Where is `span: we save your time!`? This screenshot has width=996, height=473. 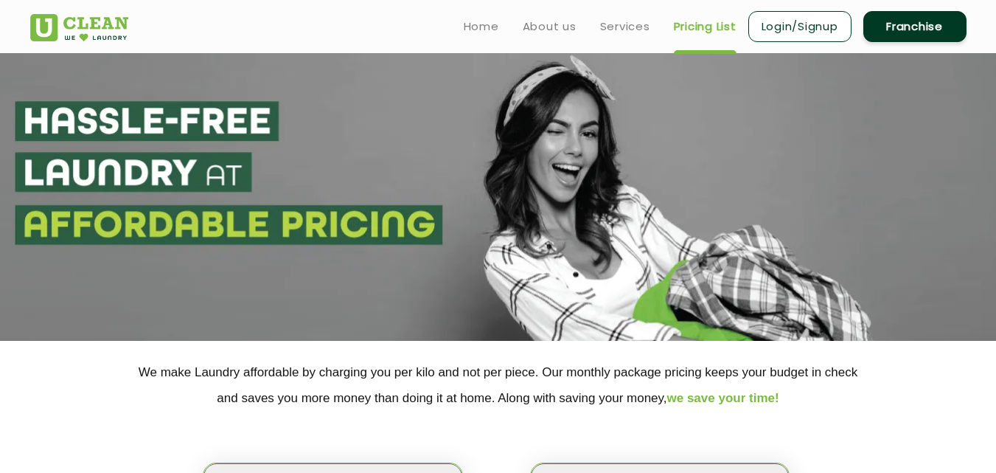 span: we save your time! is located at coordinates (724, 398).